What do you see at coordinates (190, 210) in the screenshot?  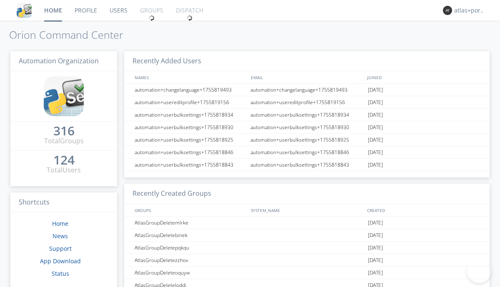 I see `div: GROUPS` at bounding box center [190, 210].